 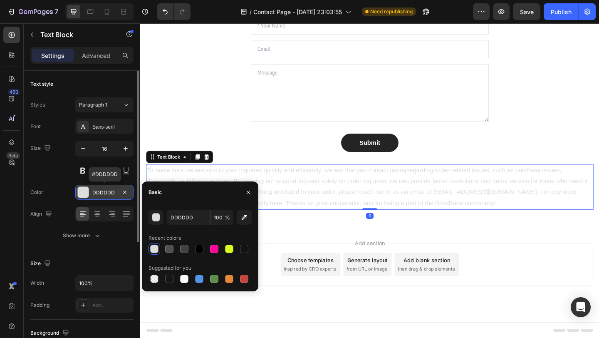 What do you see at coordinates (188, 217) in the screenshot?
I see `input: Eg: FFFFFF` at bounding box center [188, 217].